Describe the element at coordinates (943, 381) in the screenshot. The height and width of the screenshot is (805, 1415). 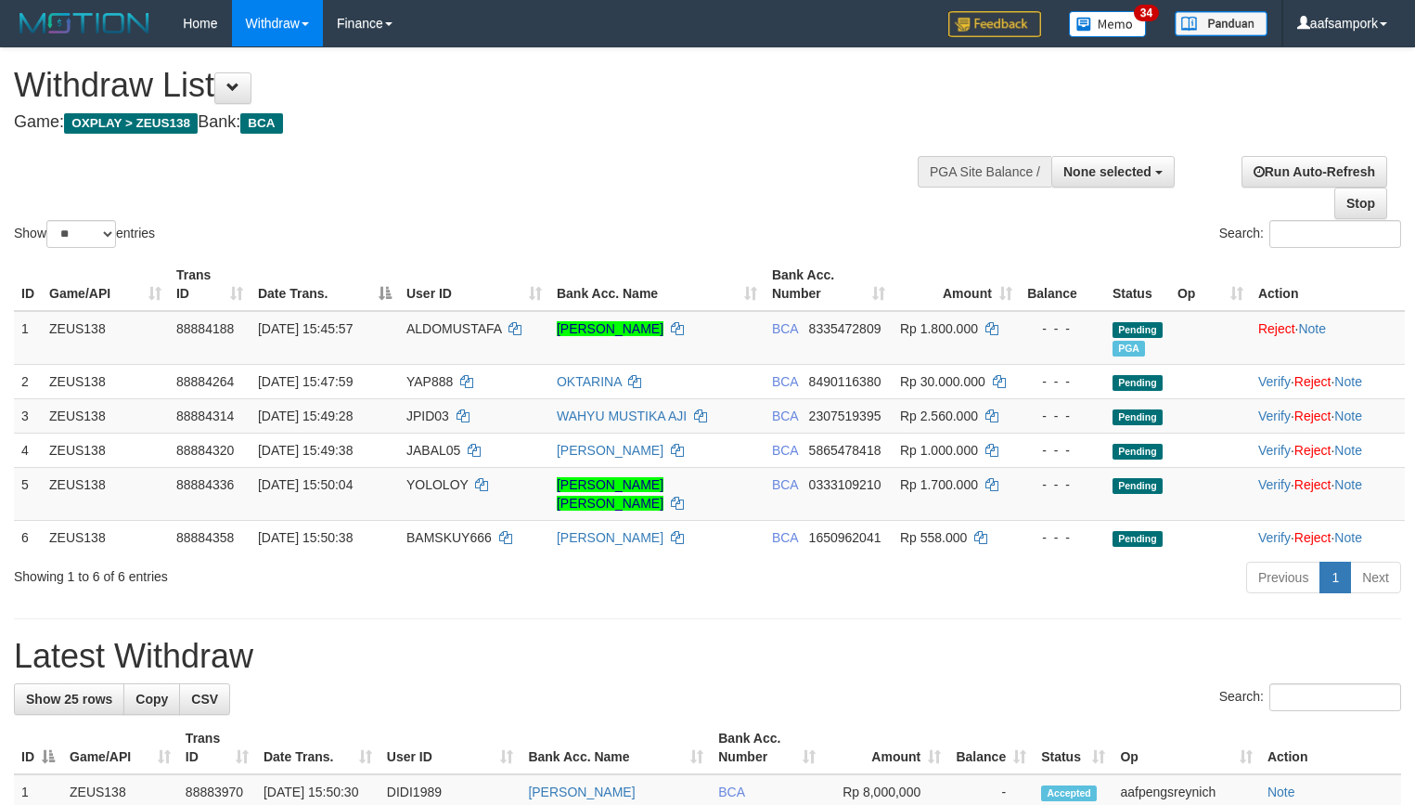
I see `span: Rp 30.000.000` at that location.